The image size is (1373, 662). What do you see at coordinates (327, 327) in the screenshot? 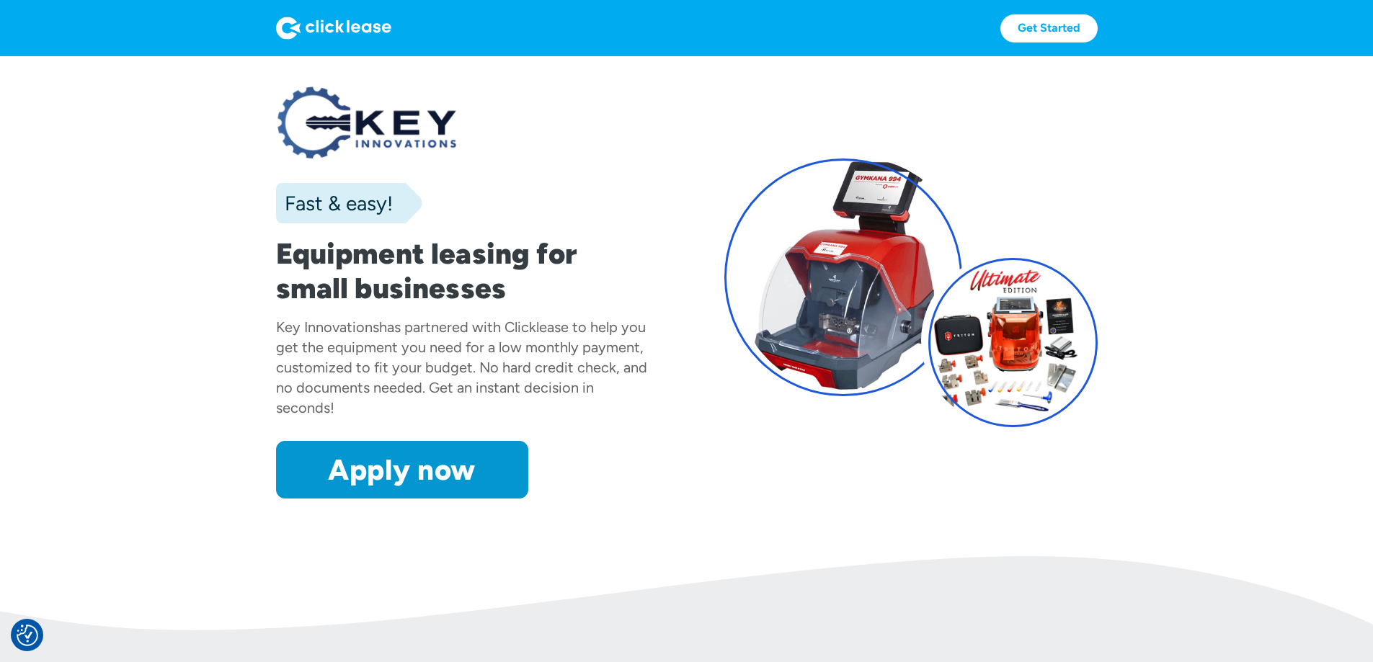
I see `div: Key Innovations` at bounding box center [327, 327].